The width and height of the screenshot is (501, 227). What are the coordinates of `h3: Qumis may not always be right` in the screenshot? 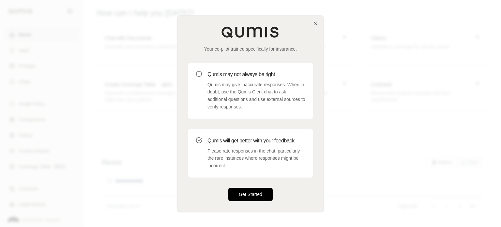 It's located at (256, 74).